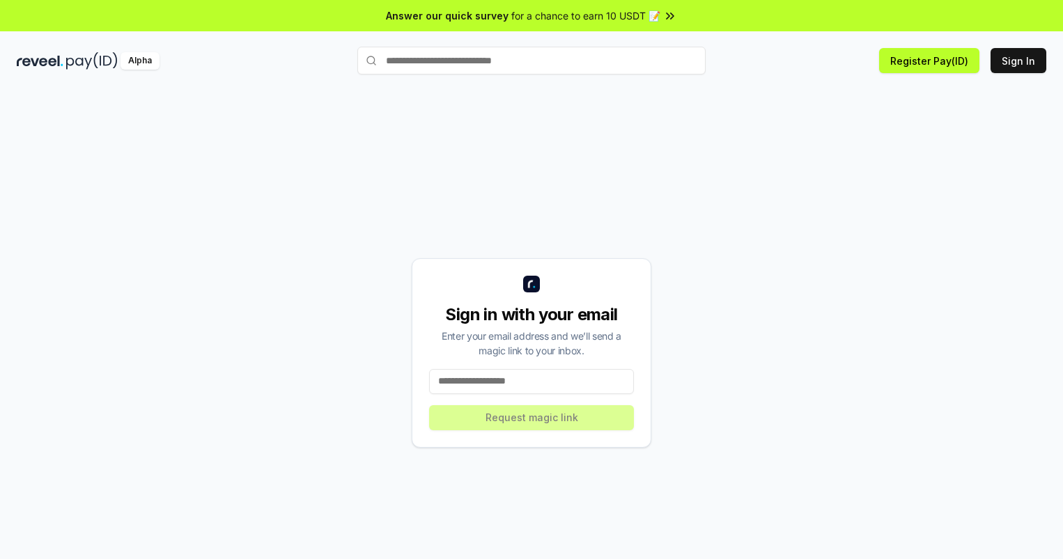 This screenshot has height=559, width=1063. Describe the element at coordinates (140, 61) in the screenshot. I see `div: Alpha` at that location.